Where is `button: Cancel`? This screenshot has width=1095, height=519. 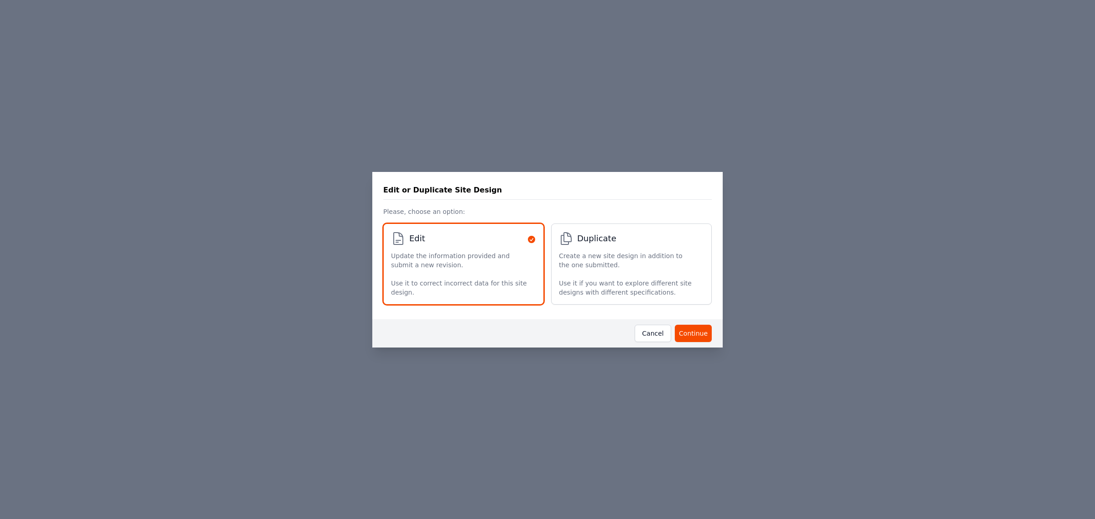 button: Cancel is located at coordinates (653, 333).